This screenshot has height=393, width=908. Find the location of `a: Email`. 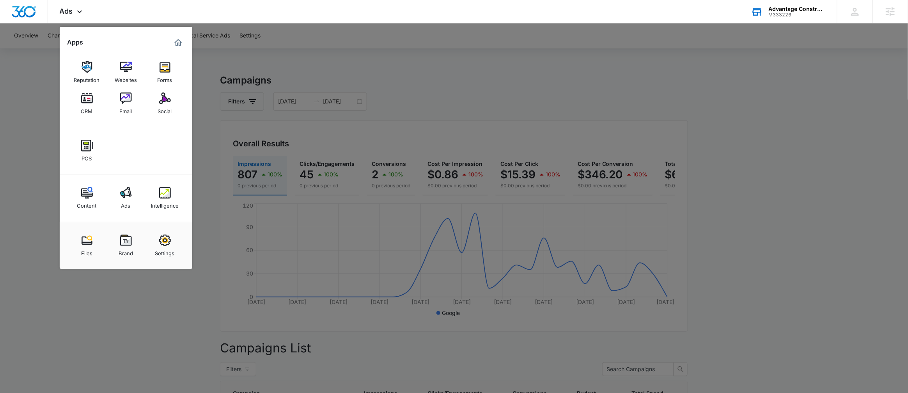

a: Email is located at coordinates (126, 103).